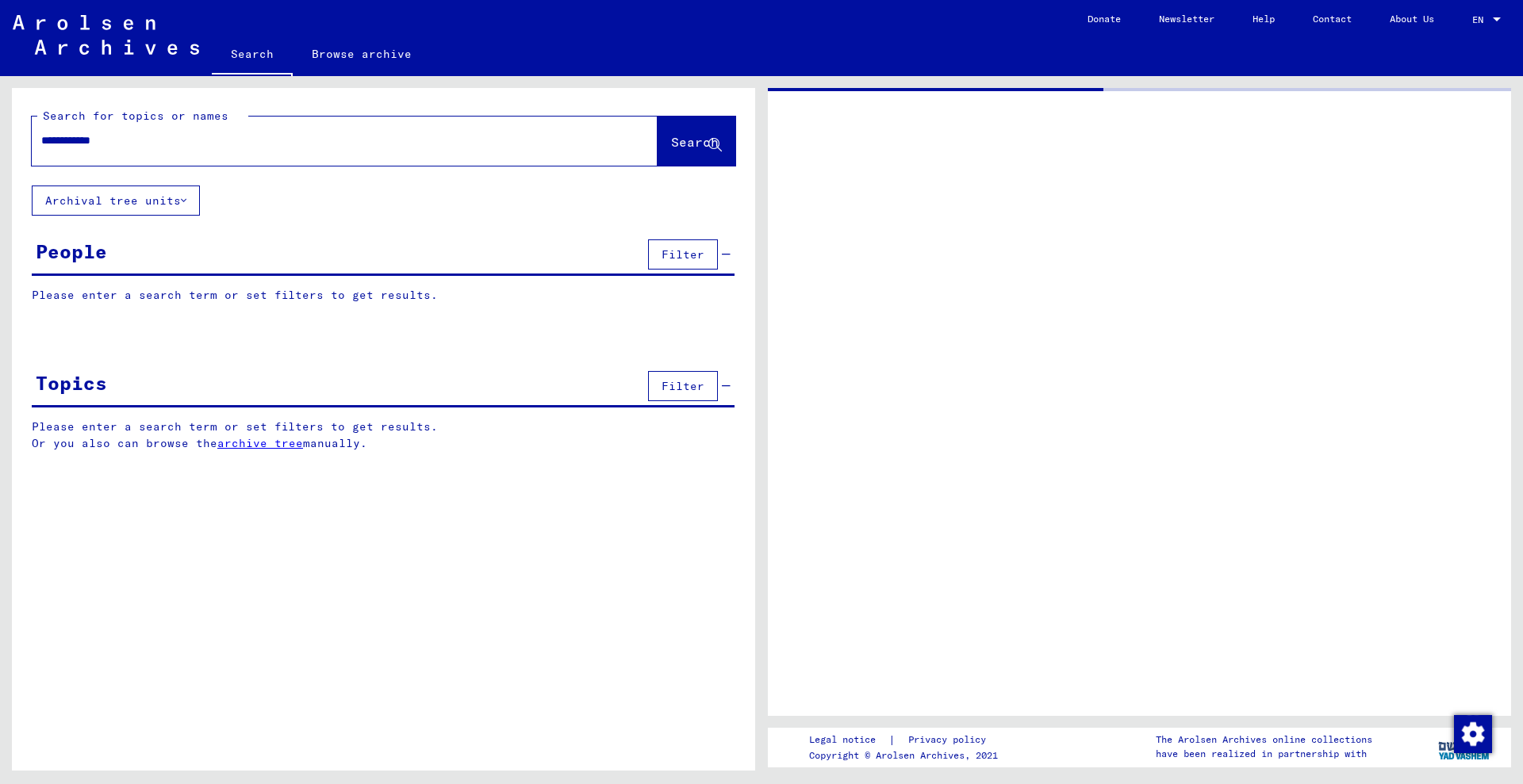  What do you see at coordinates (383, 436) in the screenshot?
I see `p: Please enter a search term or set filters to get results. Or you also can browse the manually.` at bounding box center [383, 436].